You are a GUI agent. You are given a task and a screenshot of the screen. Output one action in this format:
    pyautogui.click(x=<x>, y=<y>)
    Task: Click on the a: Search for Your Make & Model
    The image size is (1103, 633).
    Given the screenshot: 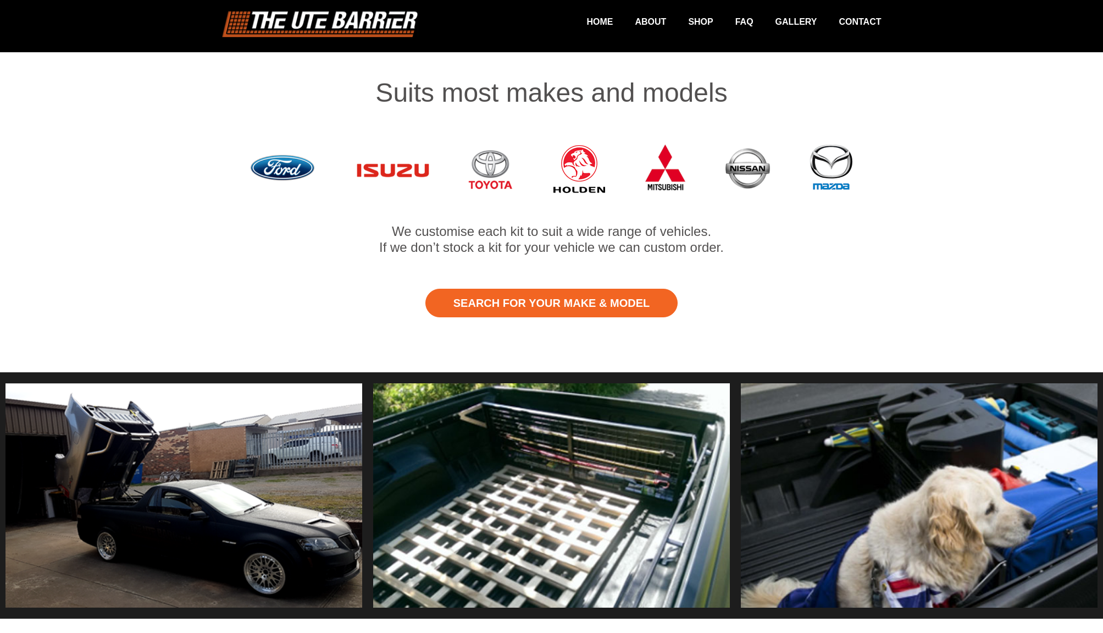 What is the action you would take?
    pyautogui.click(x=551, y=303)
    